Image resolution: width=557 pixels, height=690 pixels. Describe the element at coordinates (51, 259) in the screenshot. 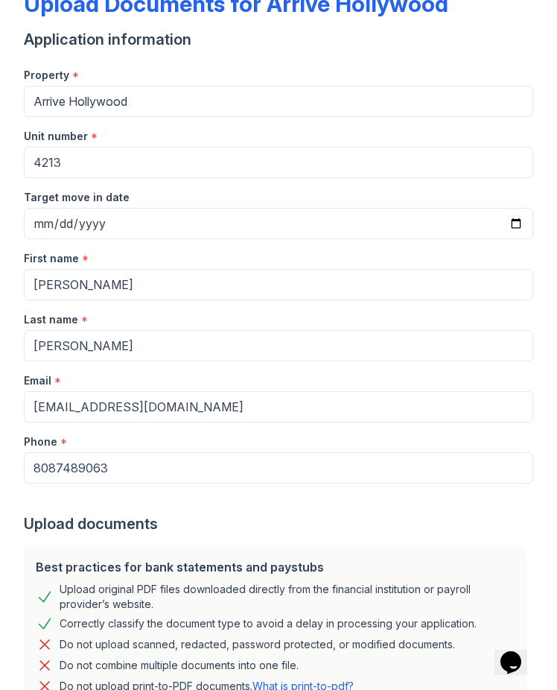

I see `label: First name` at that location.